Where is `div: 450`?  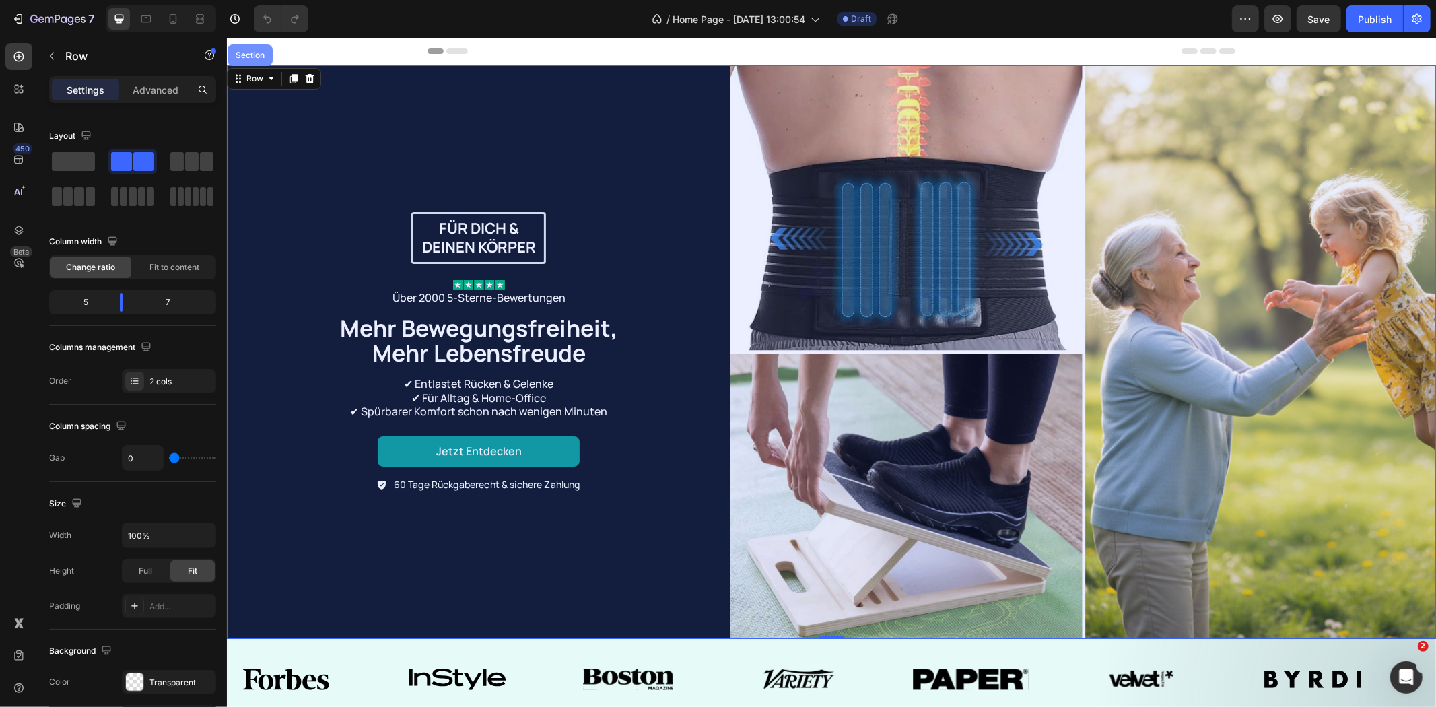
div: 450 is located at coordinates (22, 149).